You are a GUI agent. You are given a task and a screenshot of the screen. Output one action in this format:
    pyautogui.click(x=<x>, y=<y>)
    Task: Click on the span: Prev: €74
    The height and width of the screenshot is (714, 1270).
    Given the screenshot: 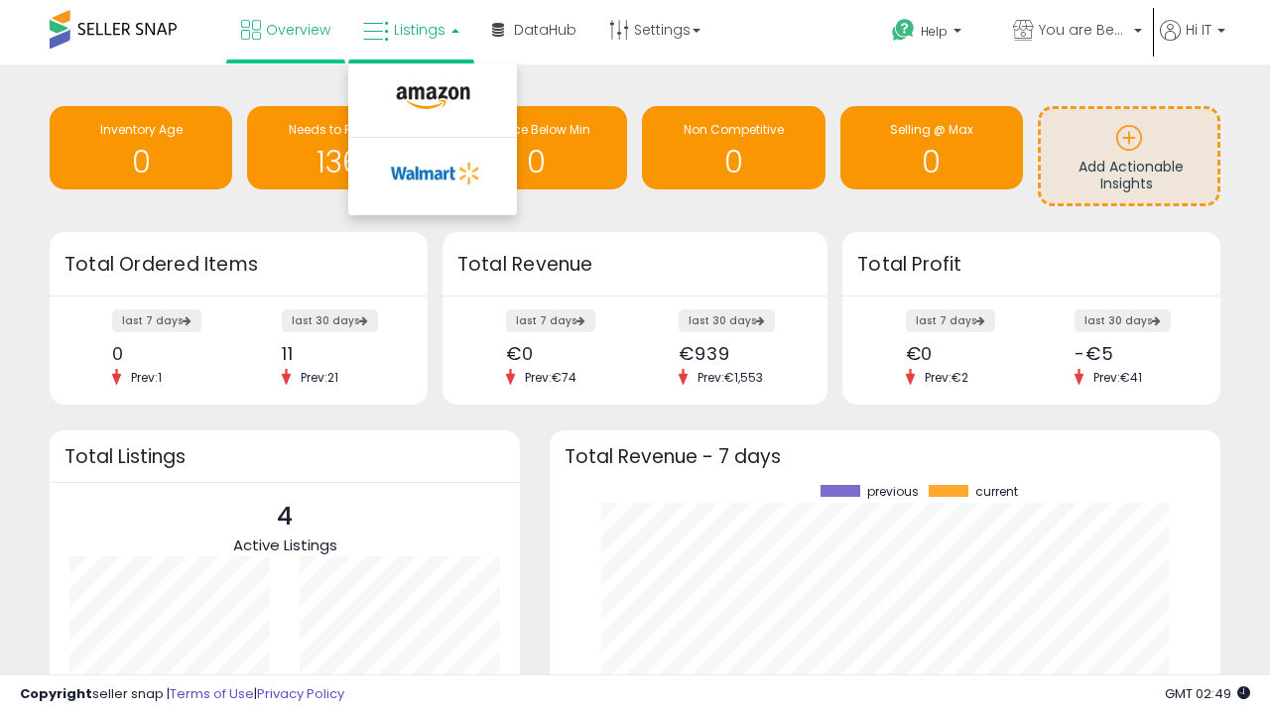 What is the action you would take?
    pyautogui.click(x=551, y=377)
    